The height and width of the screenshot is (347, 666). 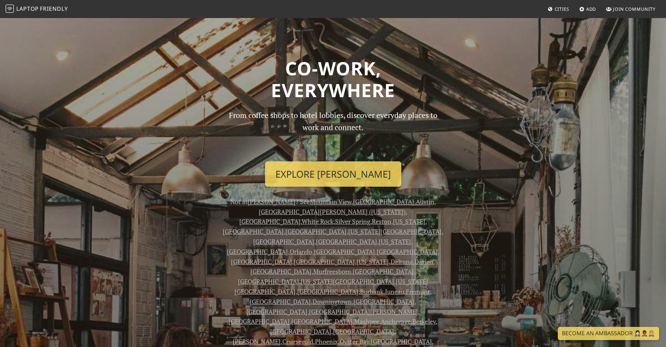 I want to click on a: Darien, so click(x=424, y=261).